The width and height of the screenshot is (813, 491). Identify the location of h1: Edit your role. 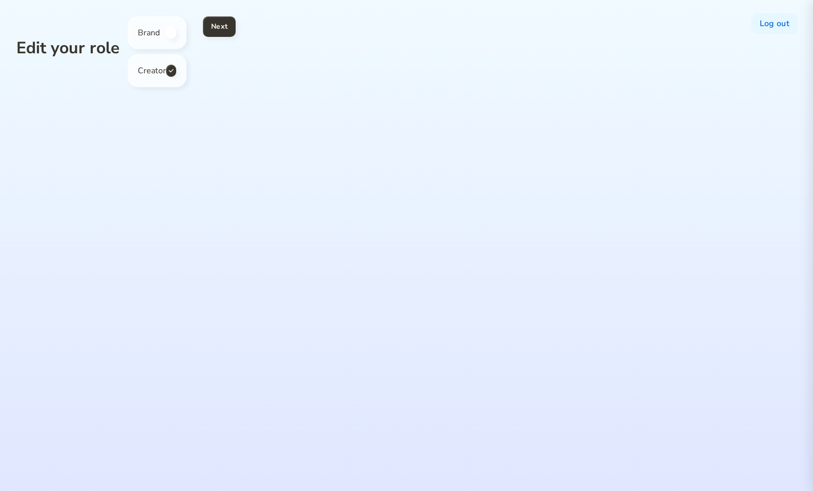
(68, 256).